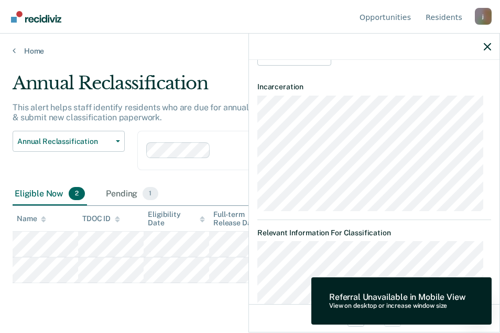 The image size is (500, 333). I want to click on dt: Relevant Information For Classification, so click(375, 232).